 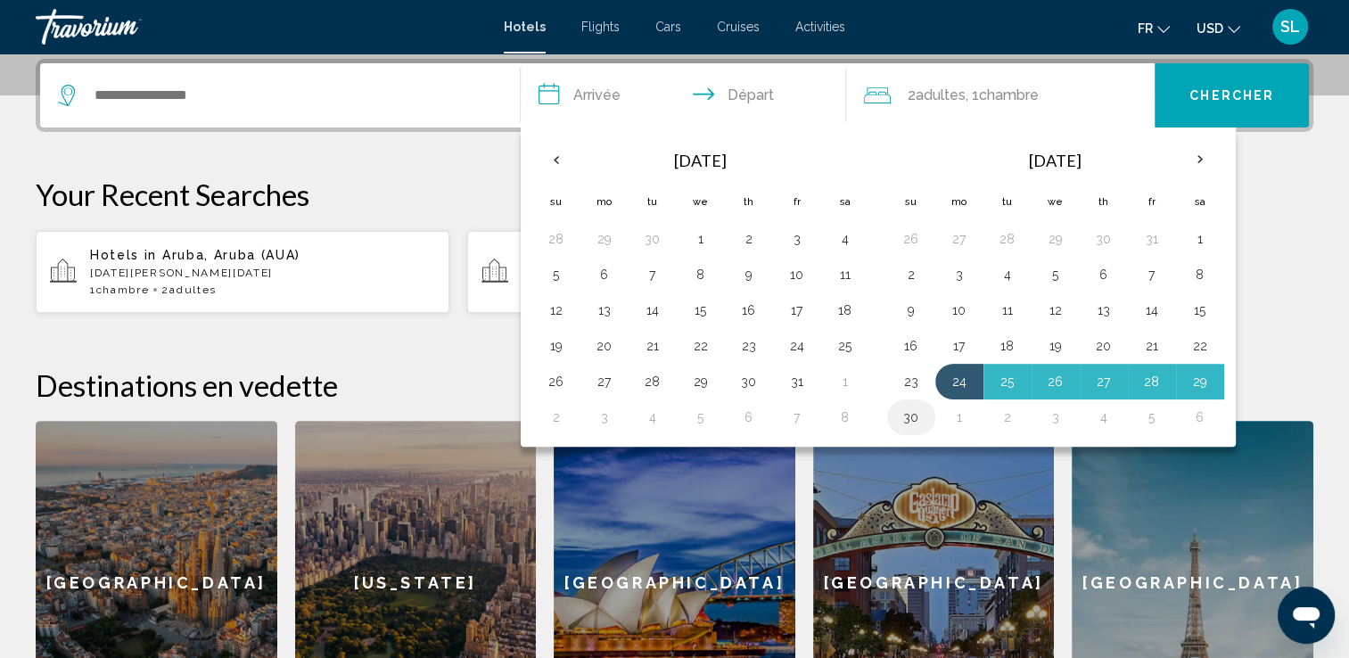 What do you see at coordinates (668, 27) in the screenshot?
I see `span: Cars` at bounding box center [668, 27].